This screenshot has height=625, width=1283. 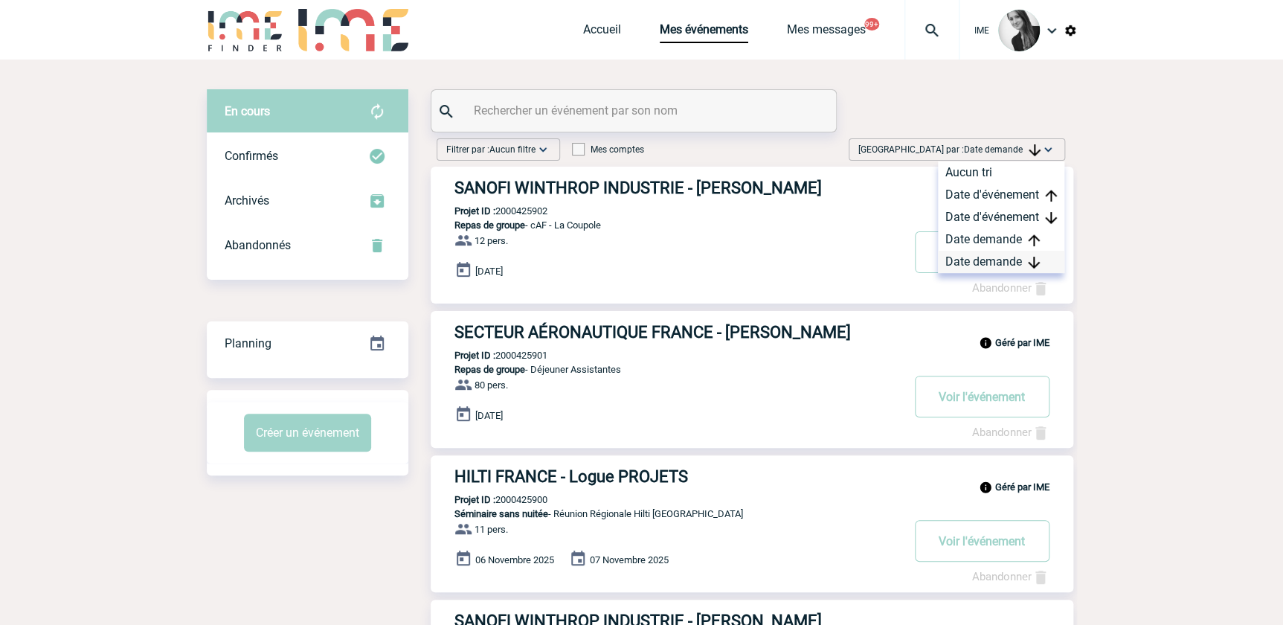 I want to click on span: Planning, so click(x=248, y=343).